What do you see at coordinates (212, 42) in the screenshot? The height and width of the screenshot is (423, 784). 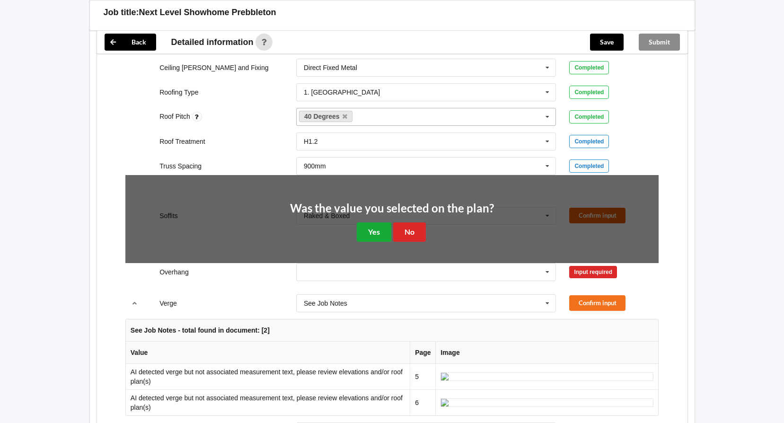 I see `span: Detailed information` at bounding box center [212, 42].